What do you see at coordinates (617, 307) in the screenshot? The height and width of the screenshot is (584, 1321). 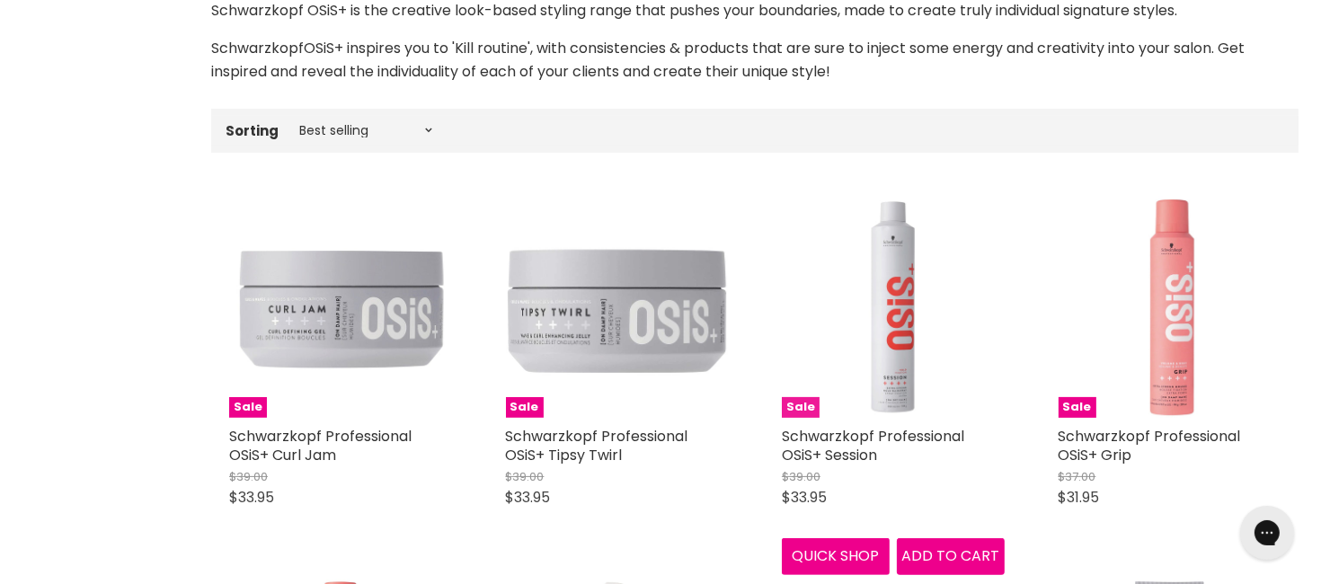 I see `img: Schwarzkopf Professional OSiS+ Tipsy Twirl` at bounding box center [617, 307].